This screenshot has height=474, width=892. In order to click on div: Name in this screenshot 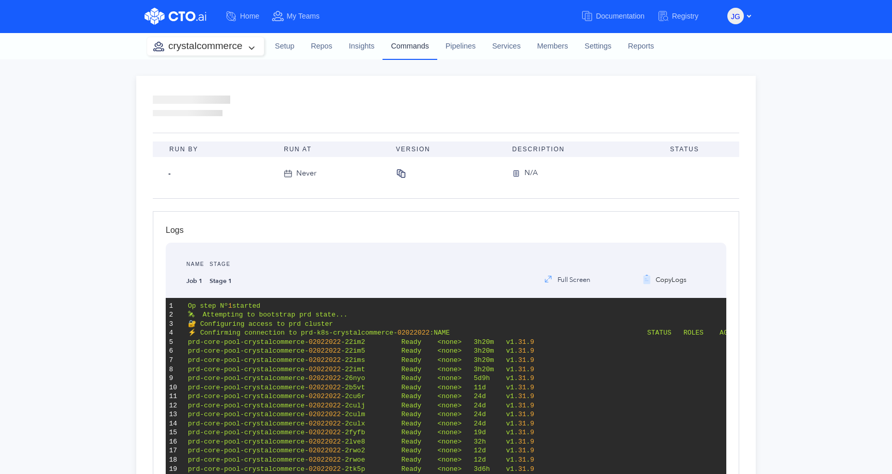, I will do `click(195, 259)`.